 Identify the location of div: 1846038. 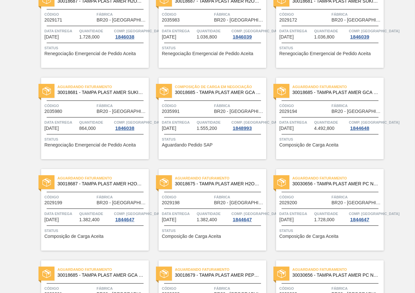
(125, 128).